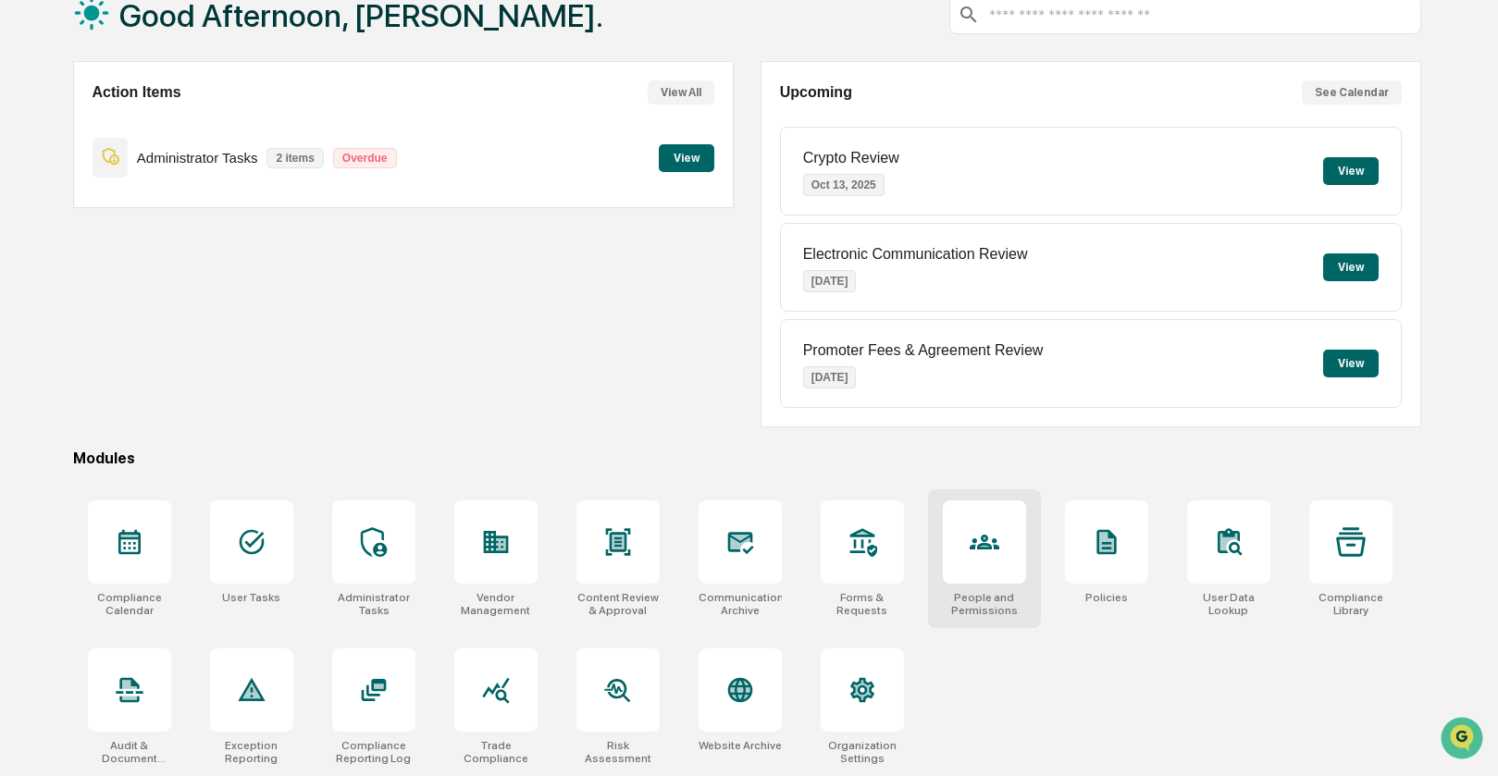  Describe the element at coordinates (35, 158) in the screenshot. I see `img: 1746055101610-c473b297-6a78-478c-a979-82029cc54cd1` at that location.